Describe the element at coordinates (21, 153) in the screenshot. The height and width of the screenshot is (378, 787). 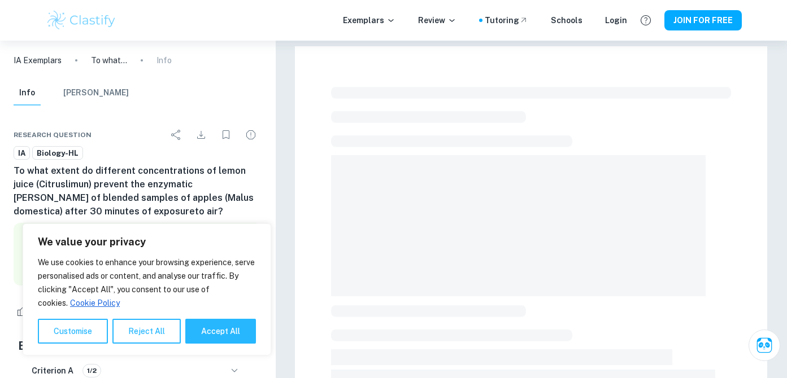
I see `a: IA` at that location.